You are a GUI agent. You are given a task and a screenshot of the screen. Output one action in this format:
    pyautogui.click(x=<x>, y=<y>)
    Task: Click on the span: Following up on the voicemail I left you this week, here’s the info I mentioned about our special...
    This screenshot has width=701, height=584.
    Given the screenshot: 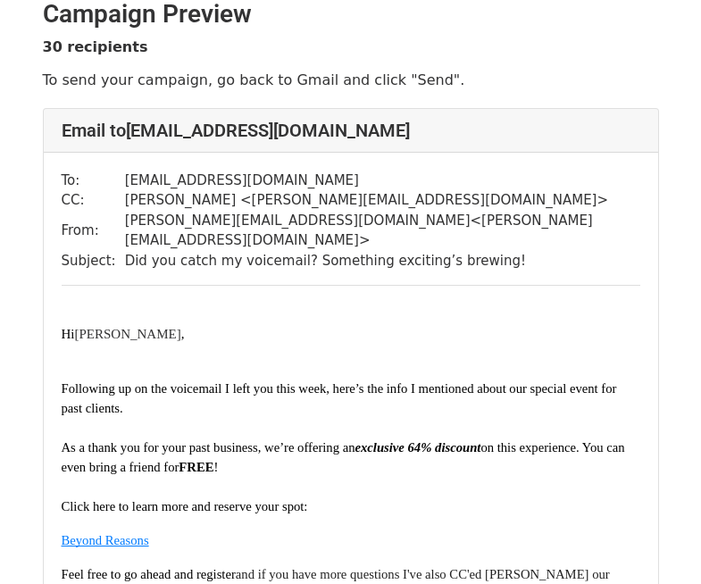 What is the action you would take?
    pyautogui.click(x=341, y=398)
    